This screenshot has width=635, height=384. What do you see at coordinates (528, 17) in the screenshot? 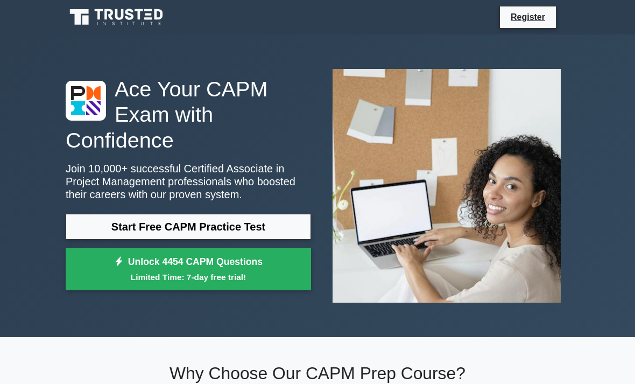
I see `a: Register` at bounding box center [528, 17].